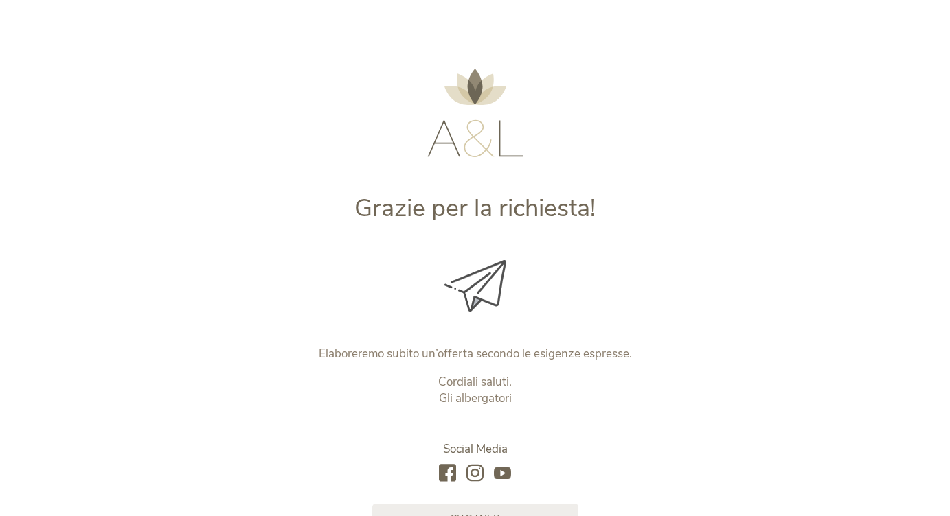 The width and height of the screenshot is (950, 516). I want to click on a: AMONTI & LUNARIS Wellnessresort, so click(475, 113).